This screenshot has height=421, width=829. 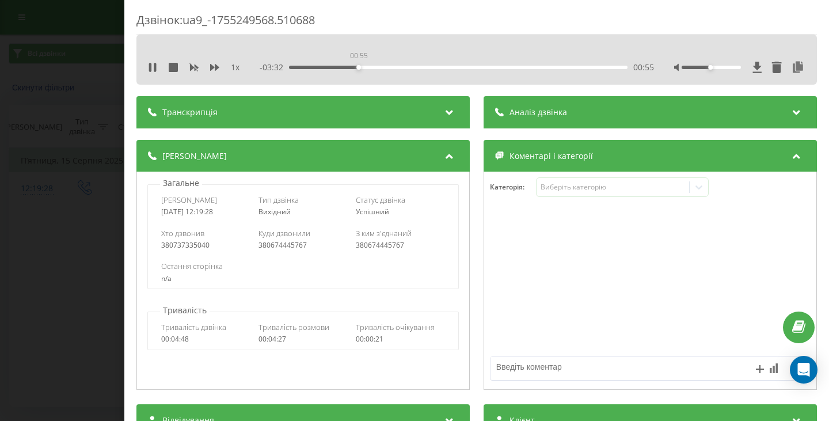 I want to click on span: З ким з'єднаний, so click(x=383, y=233).